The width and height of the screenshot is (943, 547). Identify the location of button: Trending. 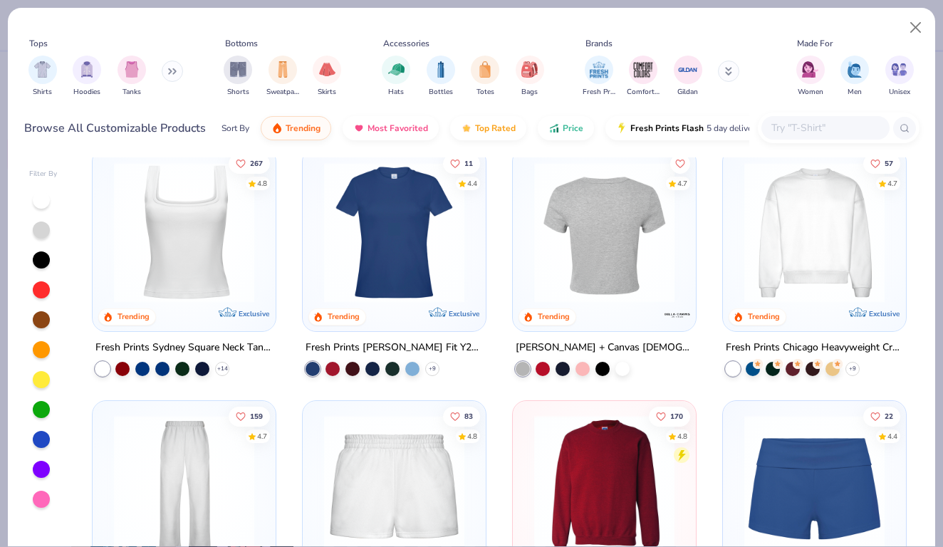
(296, 128).